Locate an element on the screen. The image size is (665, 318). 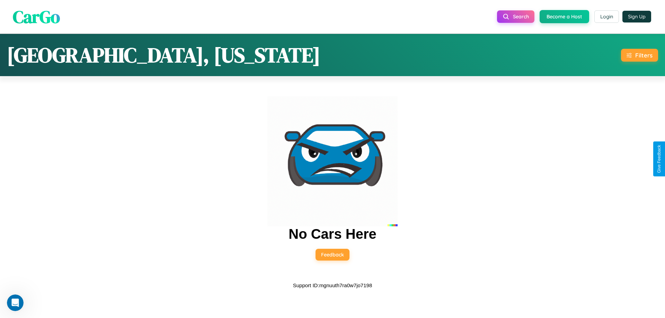
button: Sign Up is located at coordinates (636, 17).